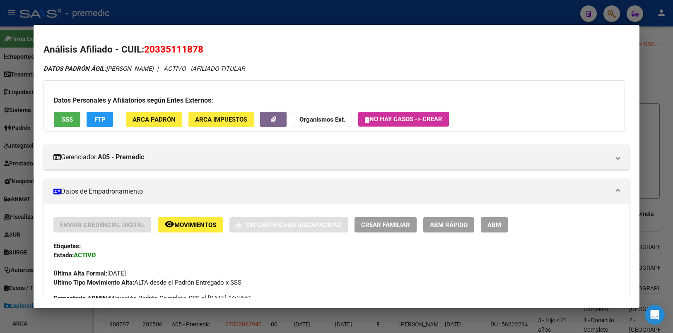  Describe the element at coordinates (386, 225) in the screenshot. I see `span: Crear Familiar` at that location.